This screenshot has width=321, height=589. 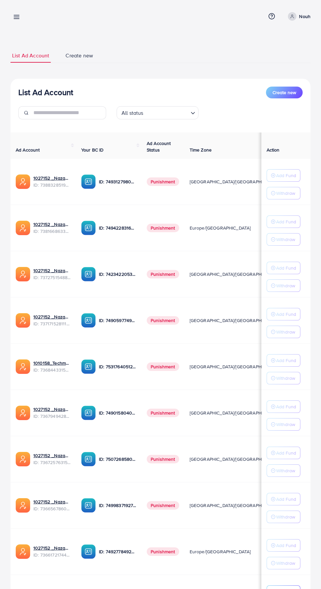 I want to click on span: ID: 7367257631523782657, so click(x=52, y=462).